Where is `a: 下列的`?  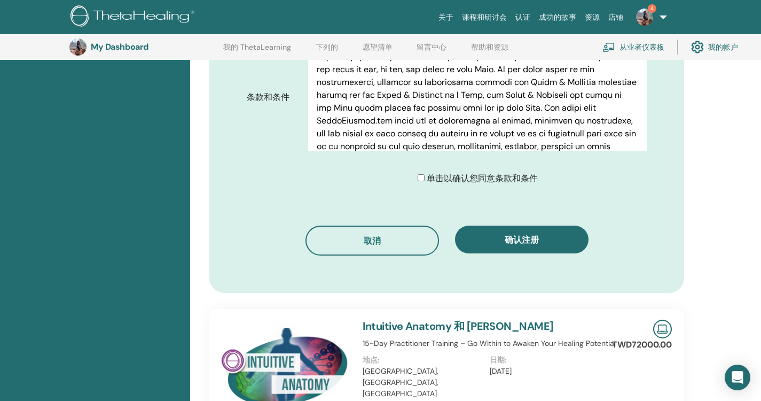 a: 下列的 is located at coordinates (327, 51).